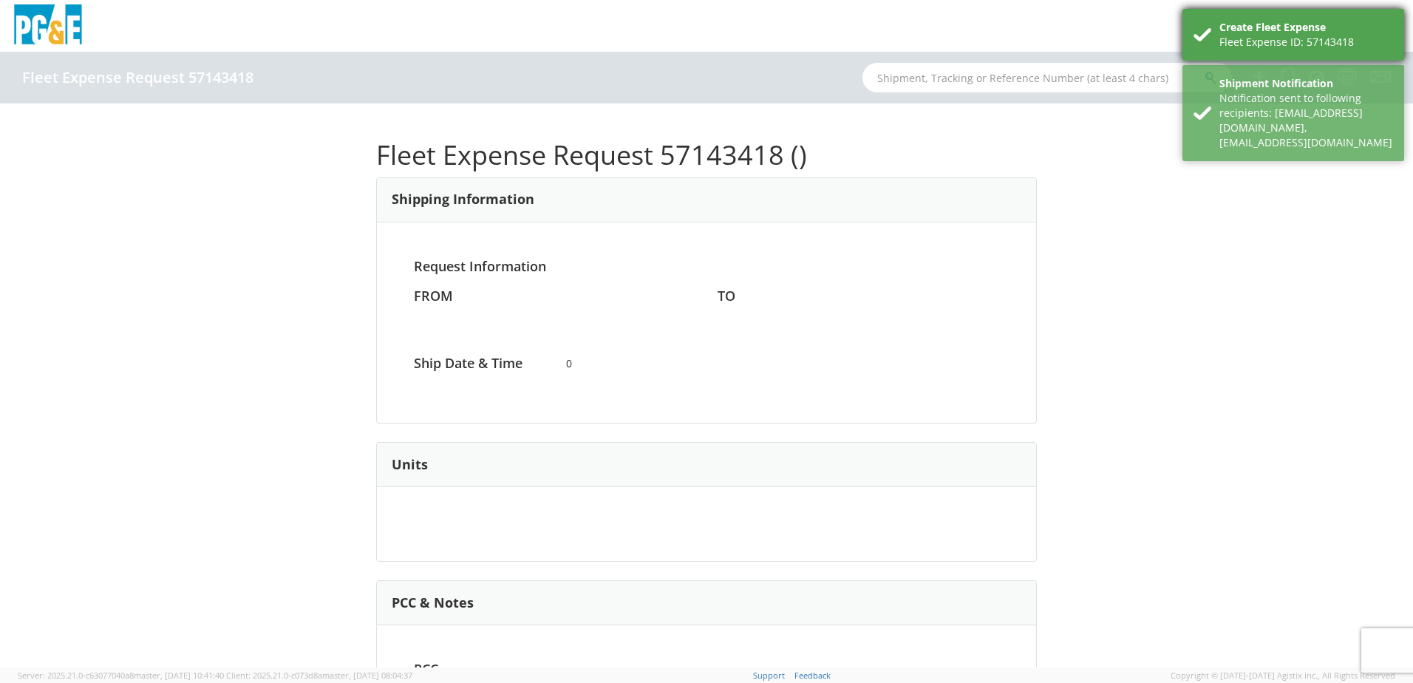  I want to click on h1: Fleet Expense Request 57143418 (), so click(706, 155).